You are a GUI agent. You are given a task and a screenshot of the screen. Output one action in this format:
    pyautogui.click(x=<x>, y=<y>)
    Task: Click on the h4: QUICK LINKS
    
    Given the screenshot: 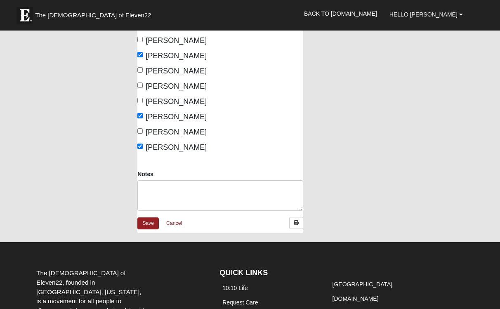 What is the action you would take?
    pyautogui.click(x=268, y=273)
    